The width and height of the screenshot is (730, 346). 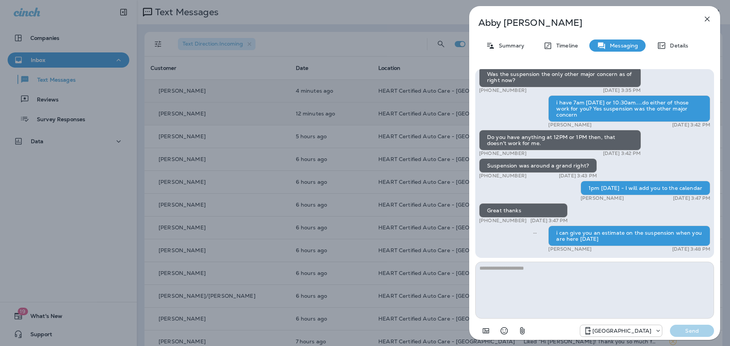 What do you see at coordinates (621, 331) in the screenshot?
I see `div: +1 (847) 262-3704` at bounding box center [621, 331].